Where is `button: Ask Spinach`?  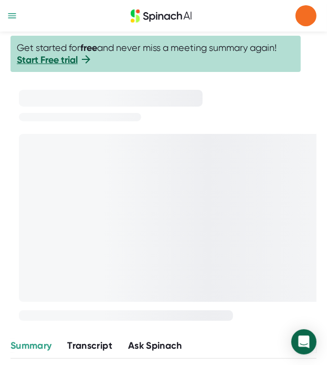
button: Ask Spinach is located at coordinates (155, 345).